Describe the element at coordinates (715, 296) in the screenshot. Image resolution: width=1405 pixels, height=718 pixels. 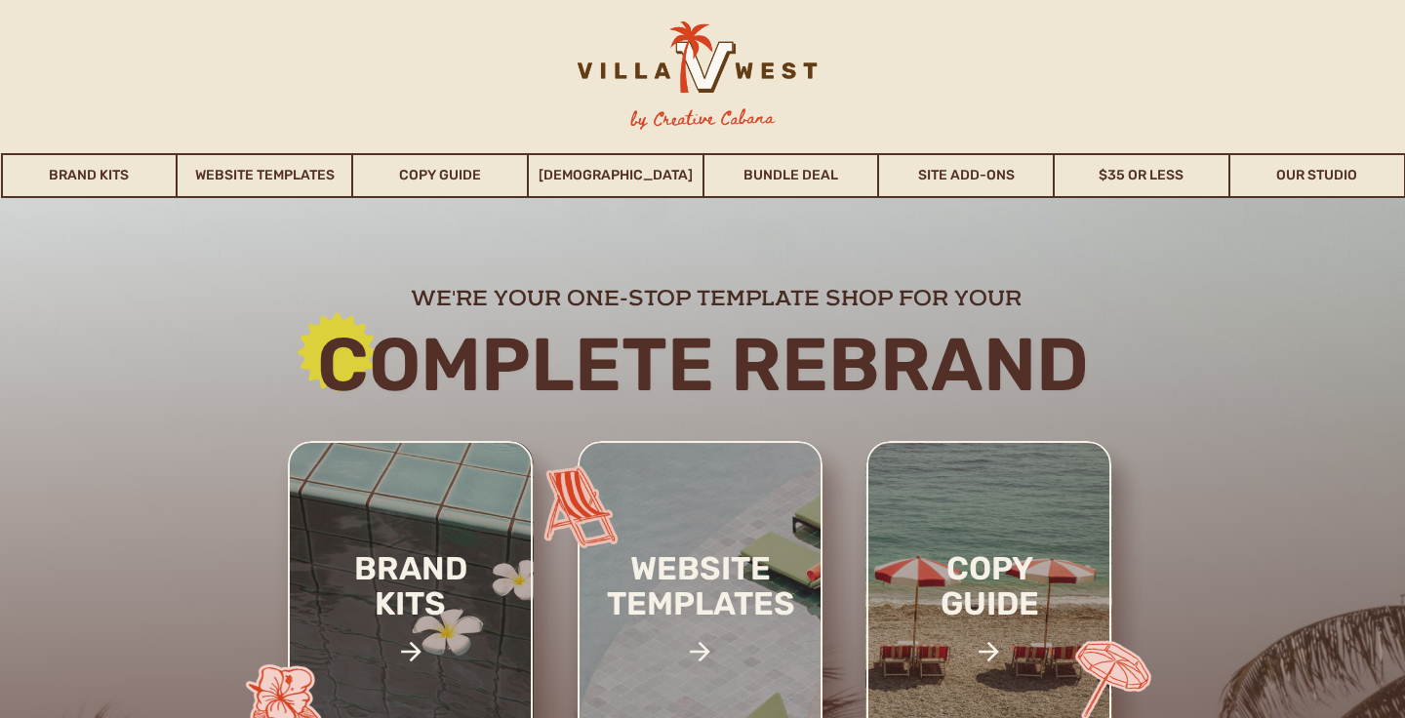
I see `h2: we're your one-stop template shop for your` at that location.